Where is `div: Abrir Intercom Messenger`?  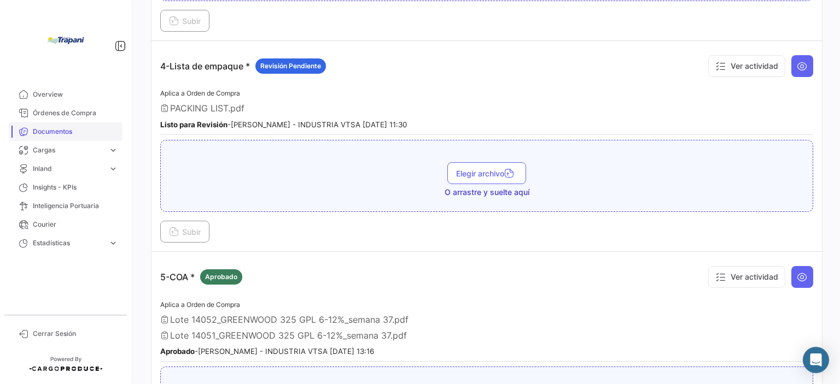 div: Abrir Intercom Messenger is located at coordinates (816, 360).